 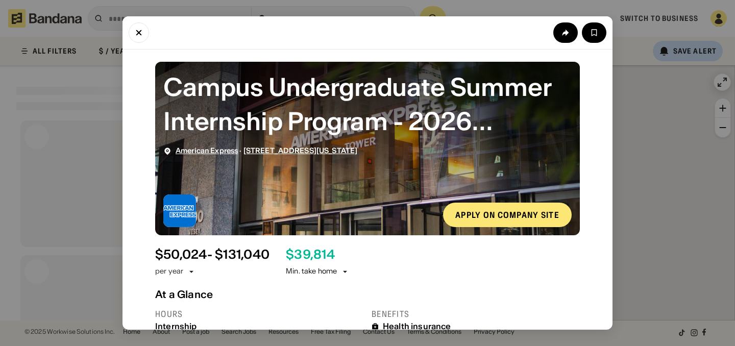 I want to click on div: Apply on company site, so click(x=507, y=215).